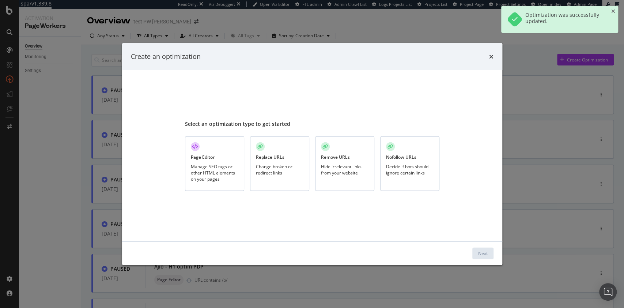 Image resolution: width=624 pixels, height=308 pixels. Describe the element at coordinates (401, 157) in the screenshot. I see `div: Nofollow URLs` at that location.